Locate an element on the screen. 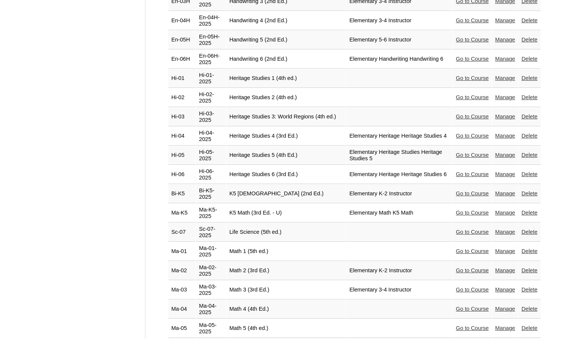 Image resolution: width=567 pixels, height=339 pixels. td: En-06H-2025 is located at coordinates (211, 59).